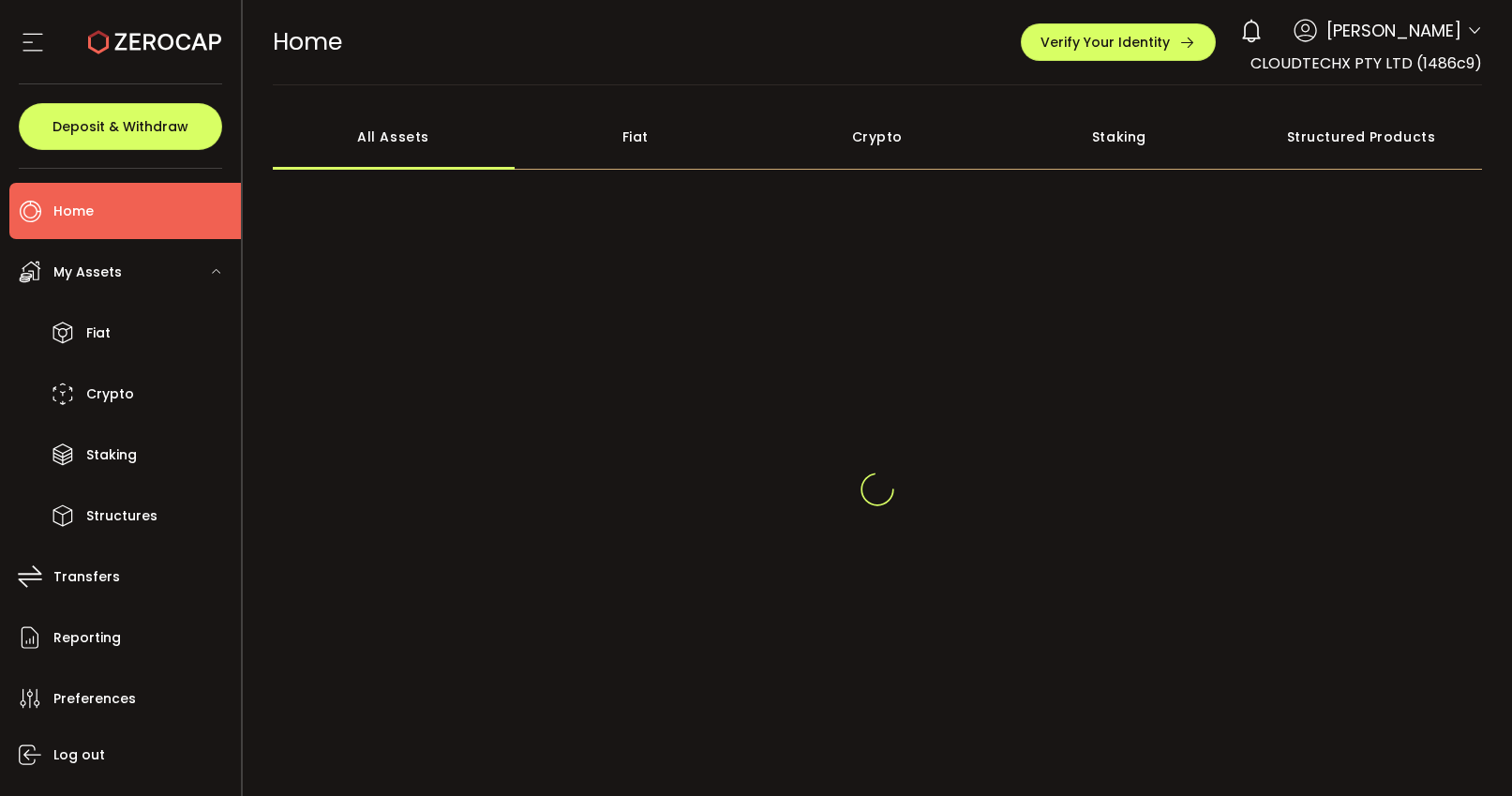  I want to click on div: Staking, so click(1119, 137).